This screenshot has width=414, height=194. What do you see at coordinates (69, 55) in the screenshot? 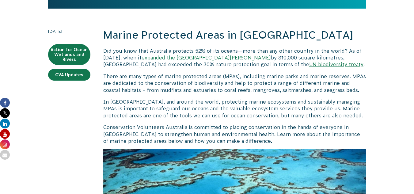
I see `a: Action for Ocean Wetlands and Rivers` at bounding box center [69, 55].